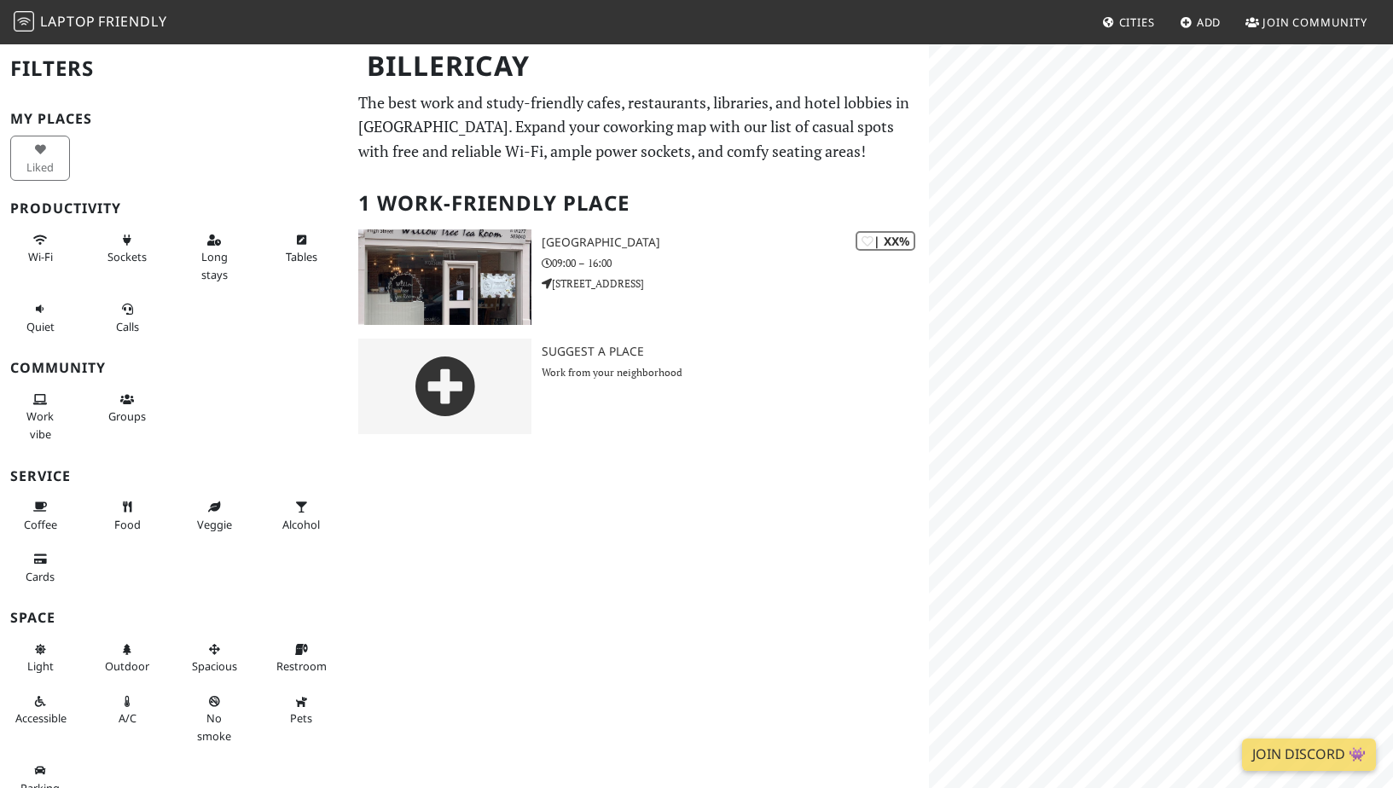 This screenshot has height=788, width=1393. Describe the element at coordinates (40, 515) in the screenshot. I see `button: Coffee` at that location.